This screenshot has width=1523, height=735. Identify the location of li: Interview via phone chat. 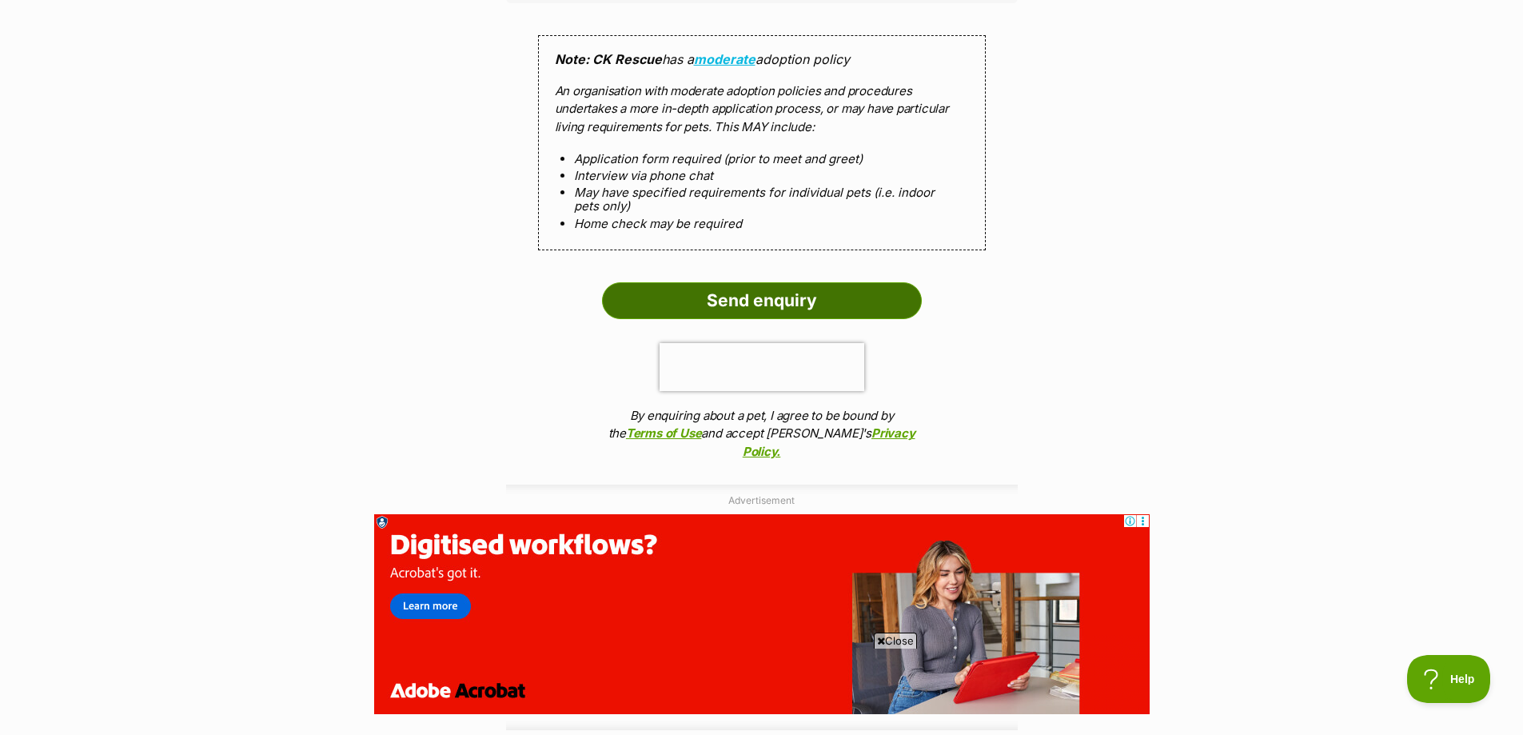
(762, 175).